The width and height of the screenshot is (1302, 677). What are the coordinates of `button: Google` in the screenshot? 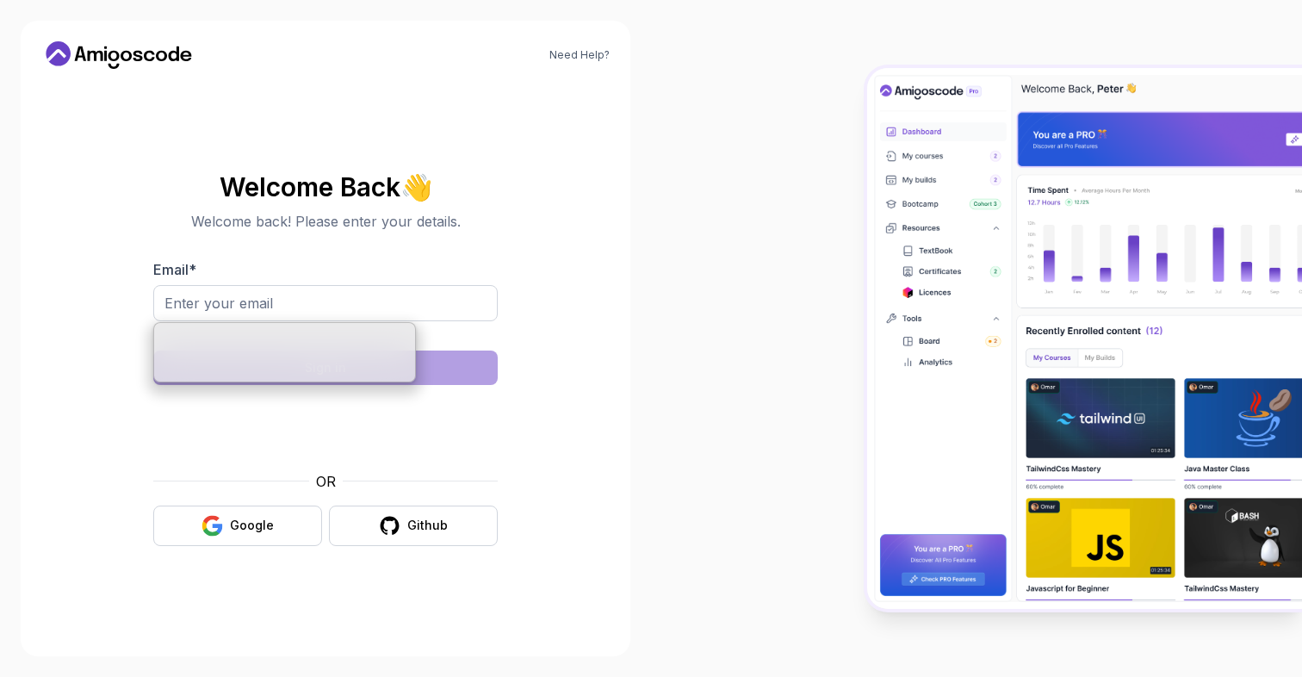 It's located at (238, 525).